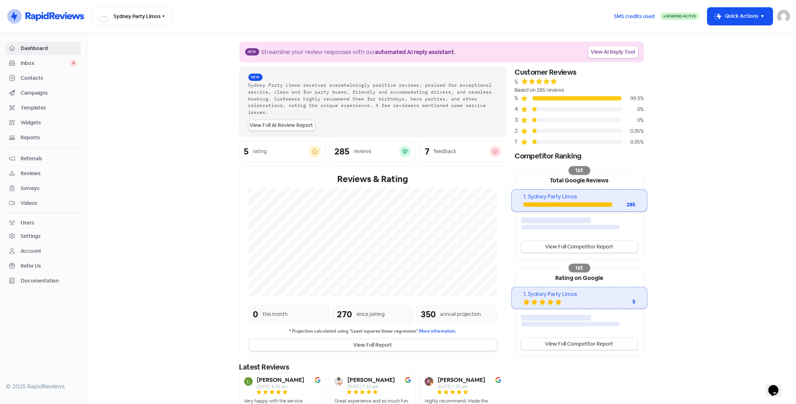  What do you see at coordinates (256, 314) in the screenshot?
I see `div: 0` at bounding box center [256, 314].